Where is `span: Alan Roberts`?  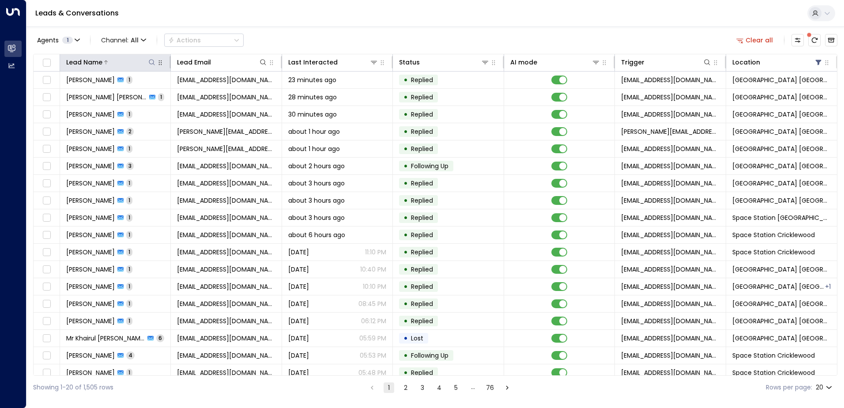
span: Alan Roberts is located at coordinates (91, 114).